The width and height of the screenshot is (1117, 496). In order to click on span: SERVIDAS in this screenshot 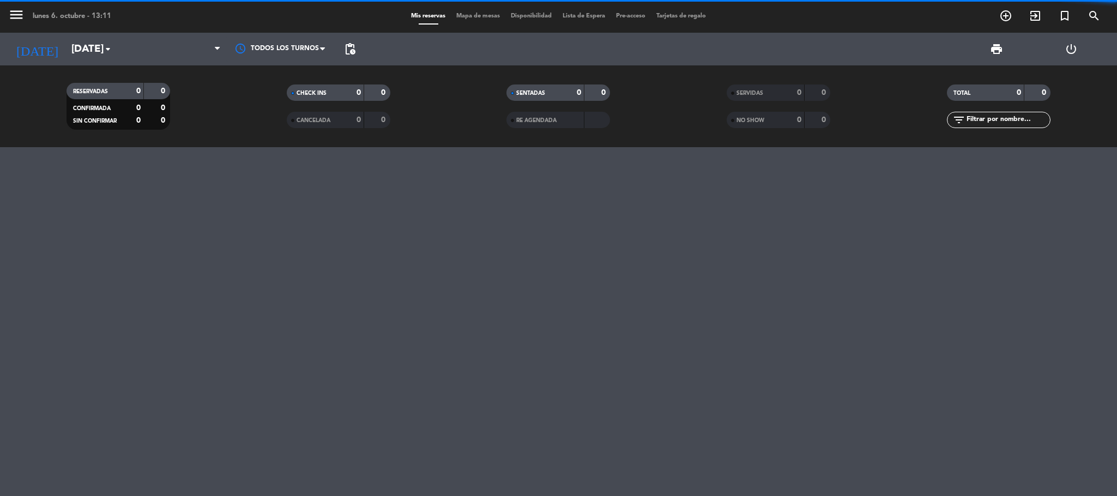, I will do `click(750, 93)`.